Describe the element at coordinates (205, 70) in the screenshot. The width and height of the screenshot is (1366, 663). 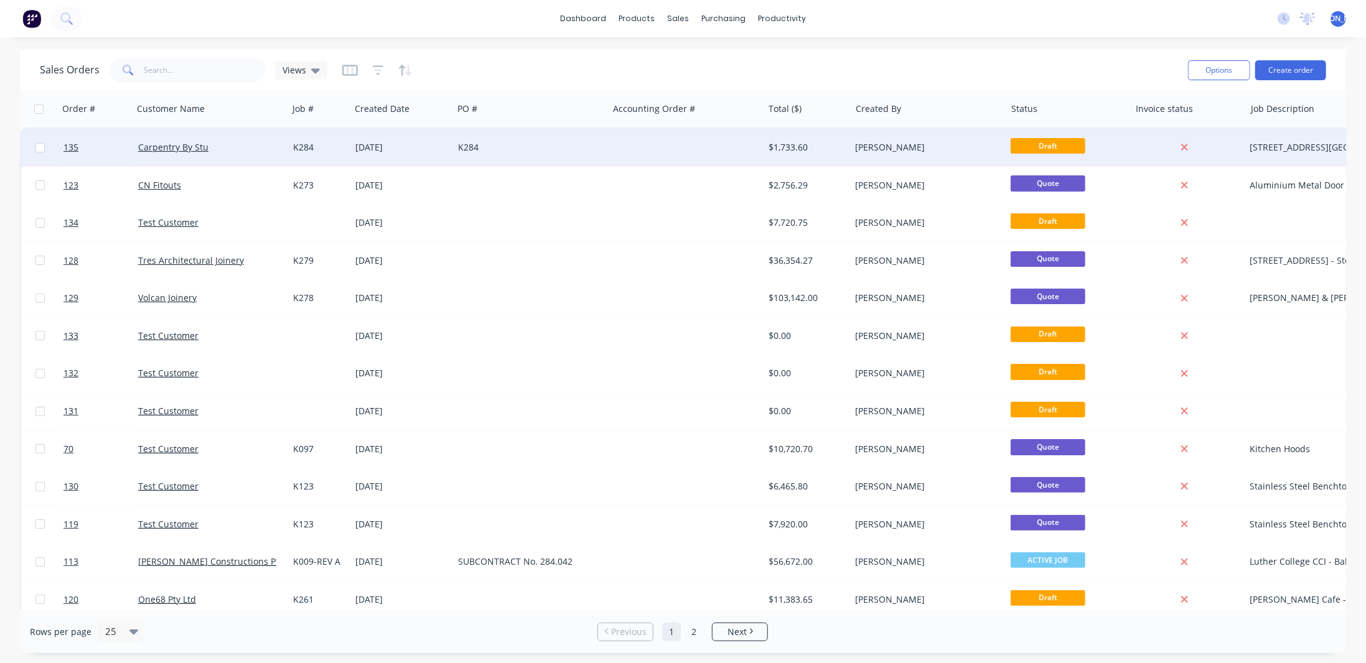
I see `input: Search...` at that location.